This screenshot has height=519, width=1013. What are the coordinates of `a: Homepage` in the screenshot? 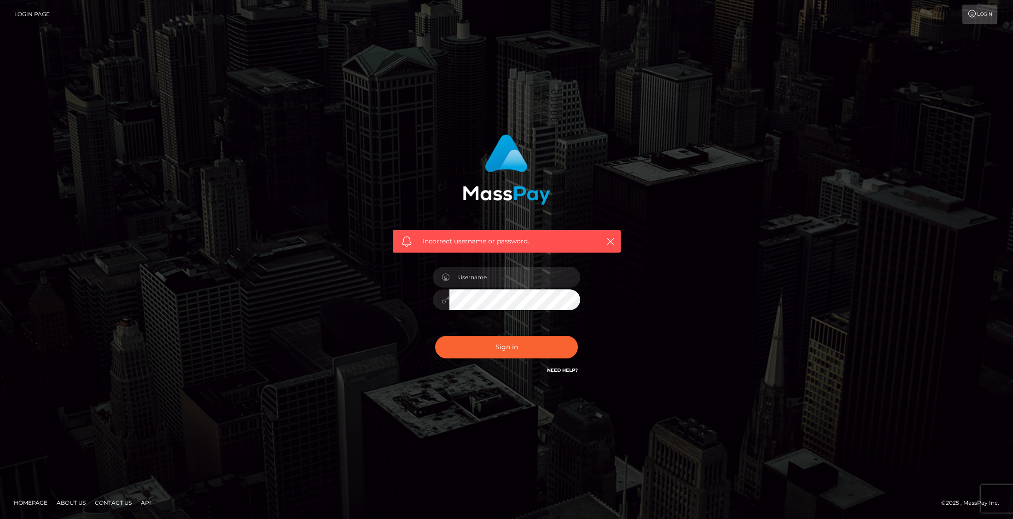 It's located at (30, 503).